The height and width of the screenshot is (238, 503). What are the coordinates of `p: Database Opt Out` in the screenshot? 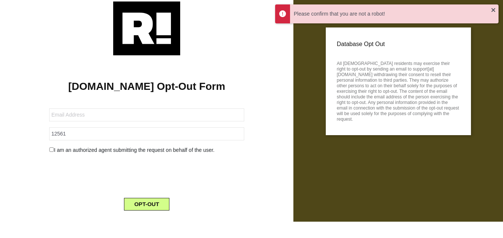 It's located at (398, 44).